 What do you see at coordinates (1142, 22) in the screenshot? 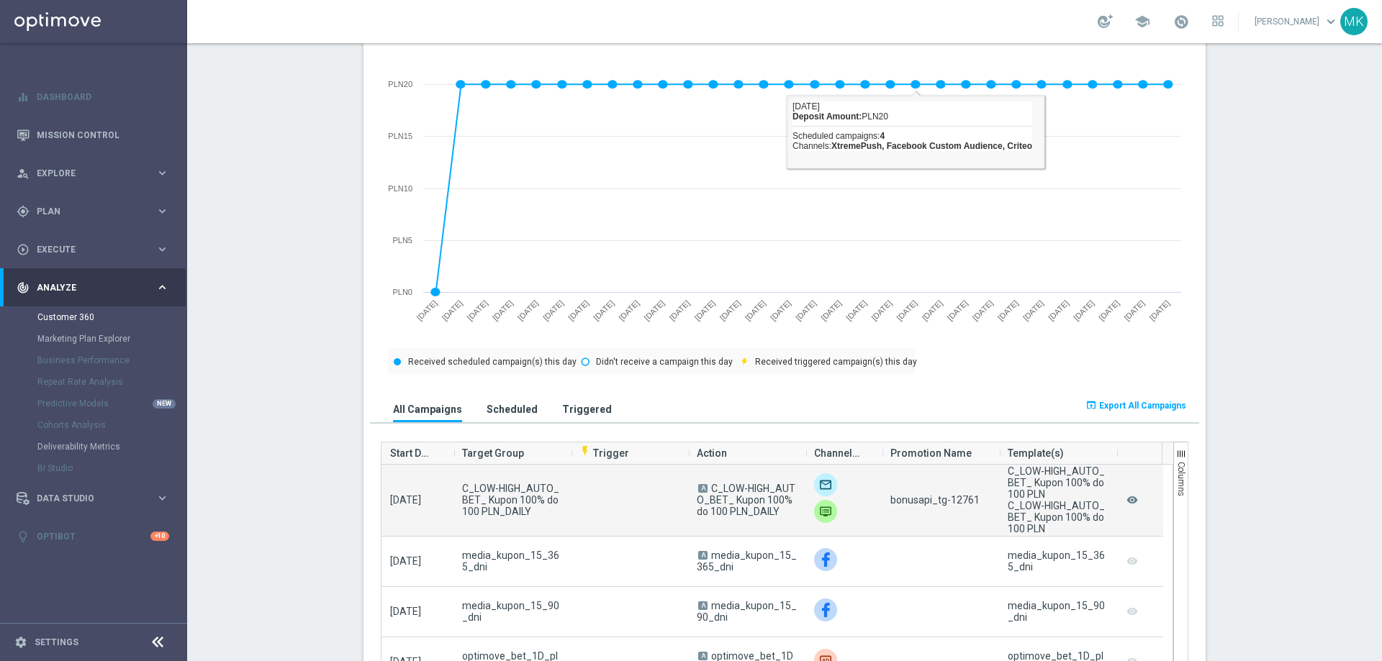
I see `span: school` at bounding box center [1142, 22].